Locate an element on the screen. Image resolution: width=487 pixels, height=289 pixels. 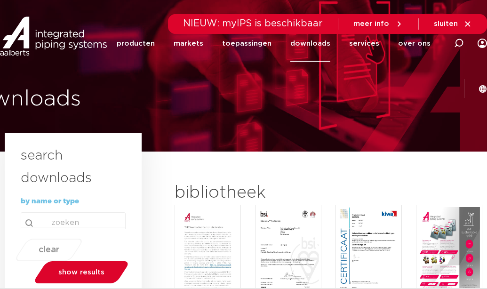
a: sluiten is located at coordinates (453, 24).